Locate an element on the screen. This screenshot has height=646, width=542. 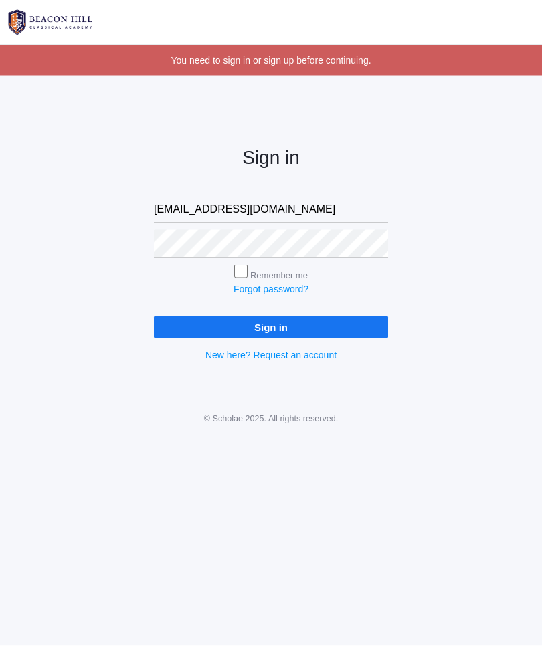
a: New here? Request an account is located at coordinates (271, 355).